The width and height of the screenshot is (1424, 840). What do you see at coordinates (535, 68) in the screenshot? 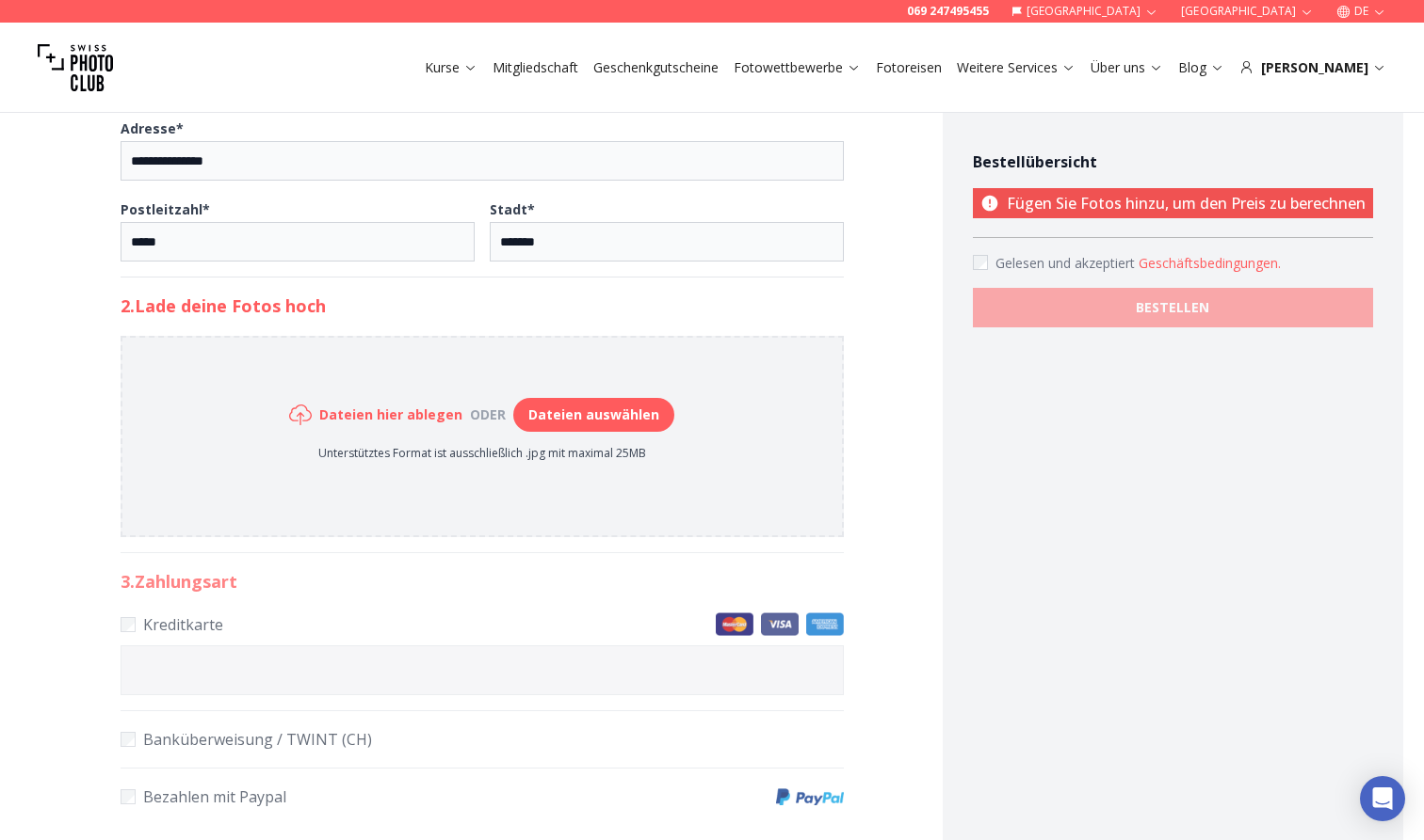
I see `button: Mitgliedschaft` at bounding box center [535, 68].